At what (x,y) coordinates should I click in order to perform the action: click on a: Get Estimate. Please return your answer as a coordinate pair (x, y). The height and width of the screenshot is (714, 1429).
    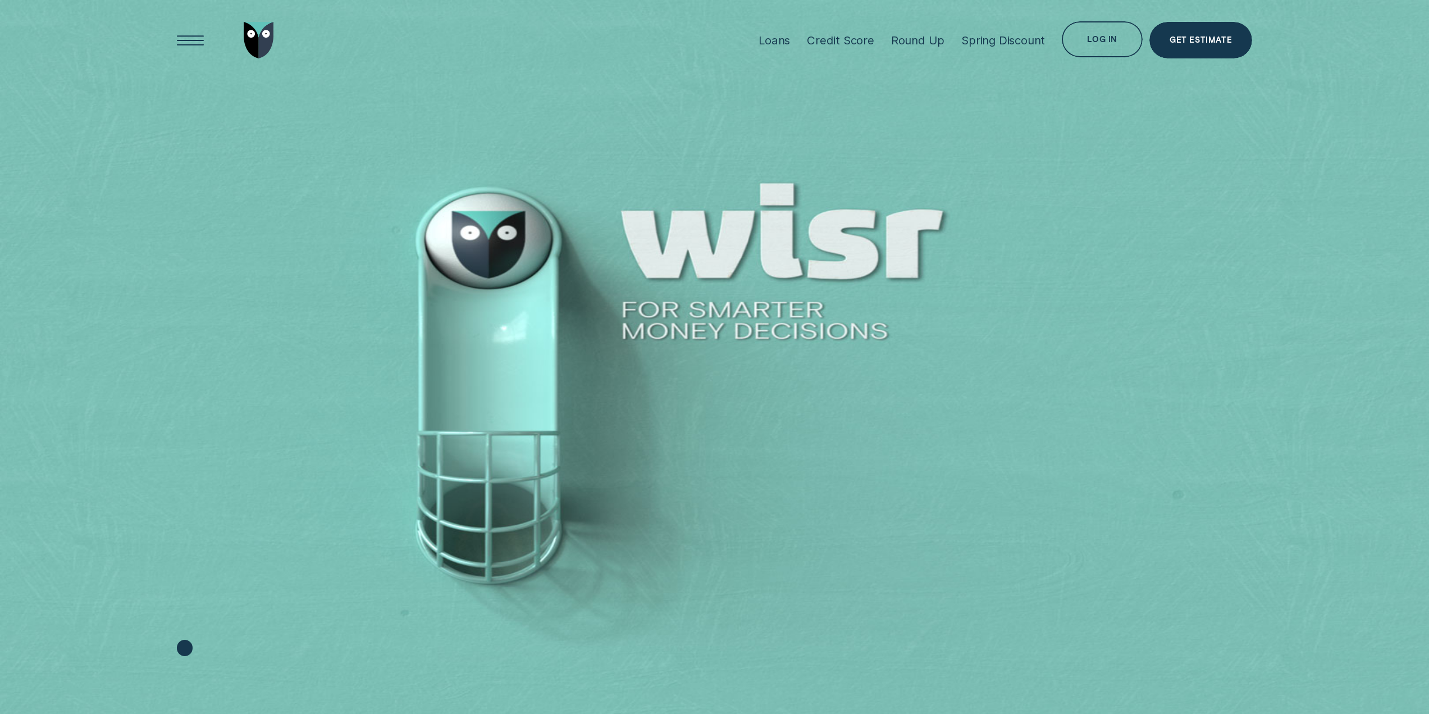
    Looking at the image, I should click on (1200, 40).